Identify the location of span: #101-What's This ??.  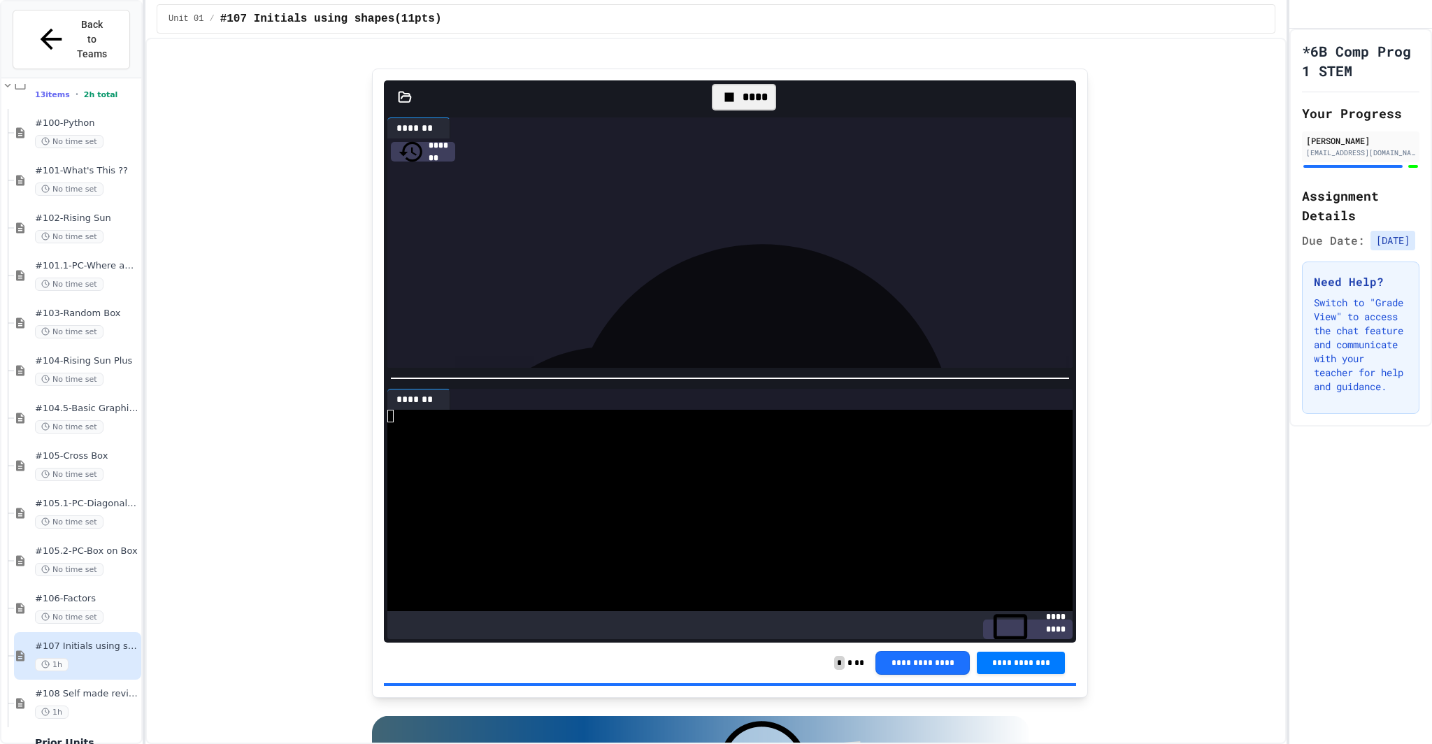
(87, 171).